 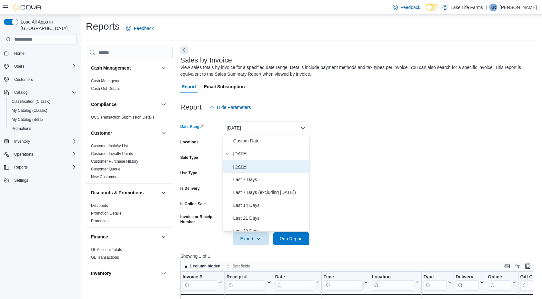 What do you see at coordinates (205, 267) in the screenshot?
I see `span: 1 column hidden` at bounding box center [205, 267].